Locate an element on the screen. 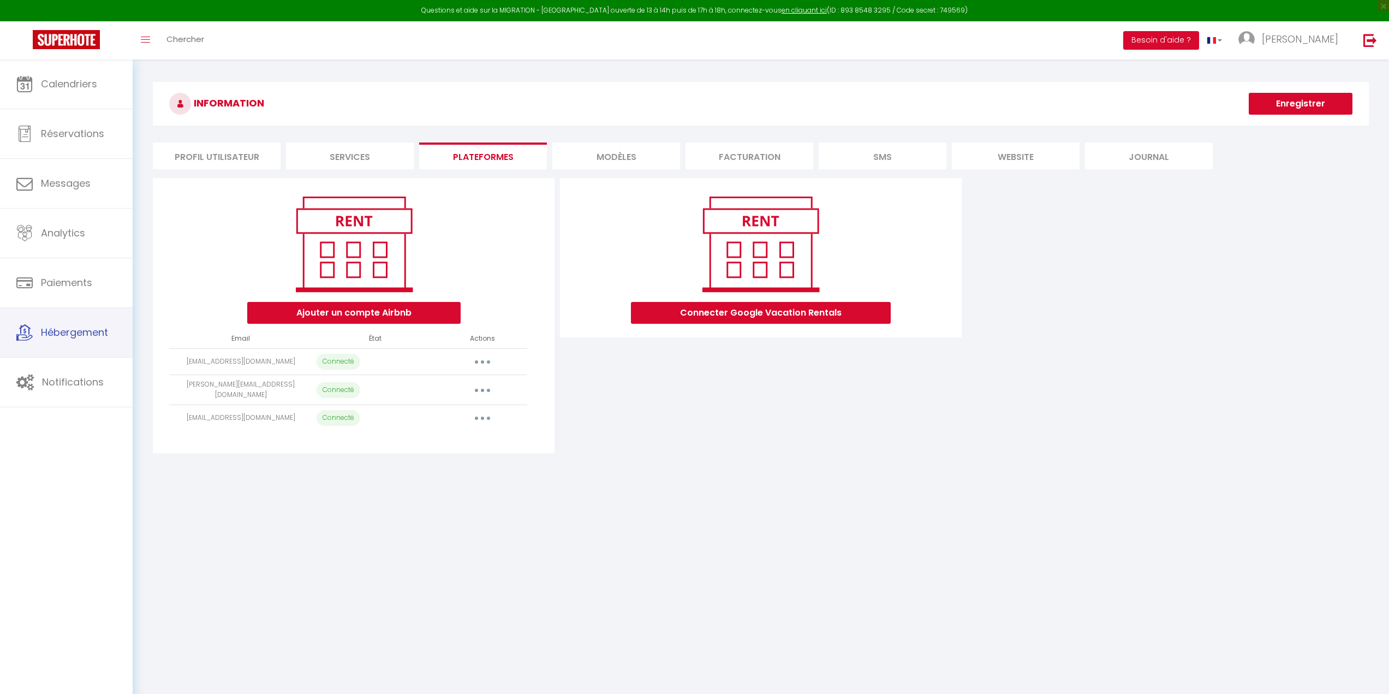  span: Réservations is located at coordinates (73, 133).